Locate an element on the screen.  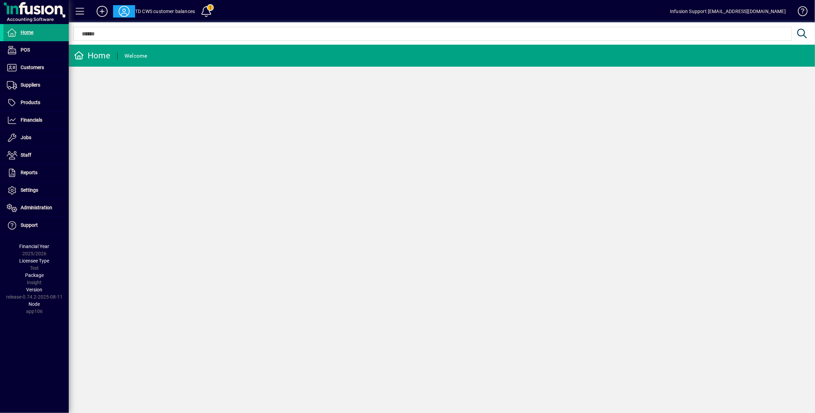
span: Version is located at coordinates (34, 290).